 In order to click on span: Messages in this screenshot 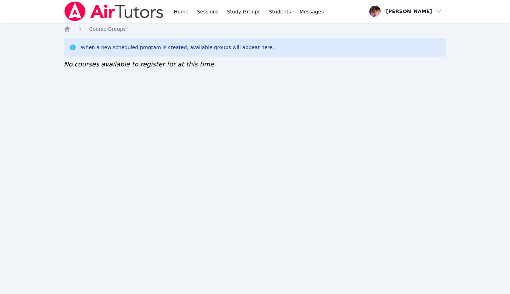, I will do `click(311, 12)`.